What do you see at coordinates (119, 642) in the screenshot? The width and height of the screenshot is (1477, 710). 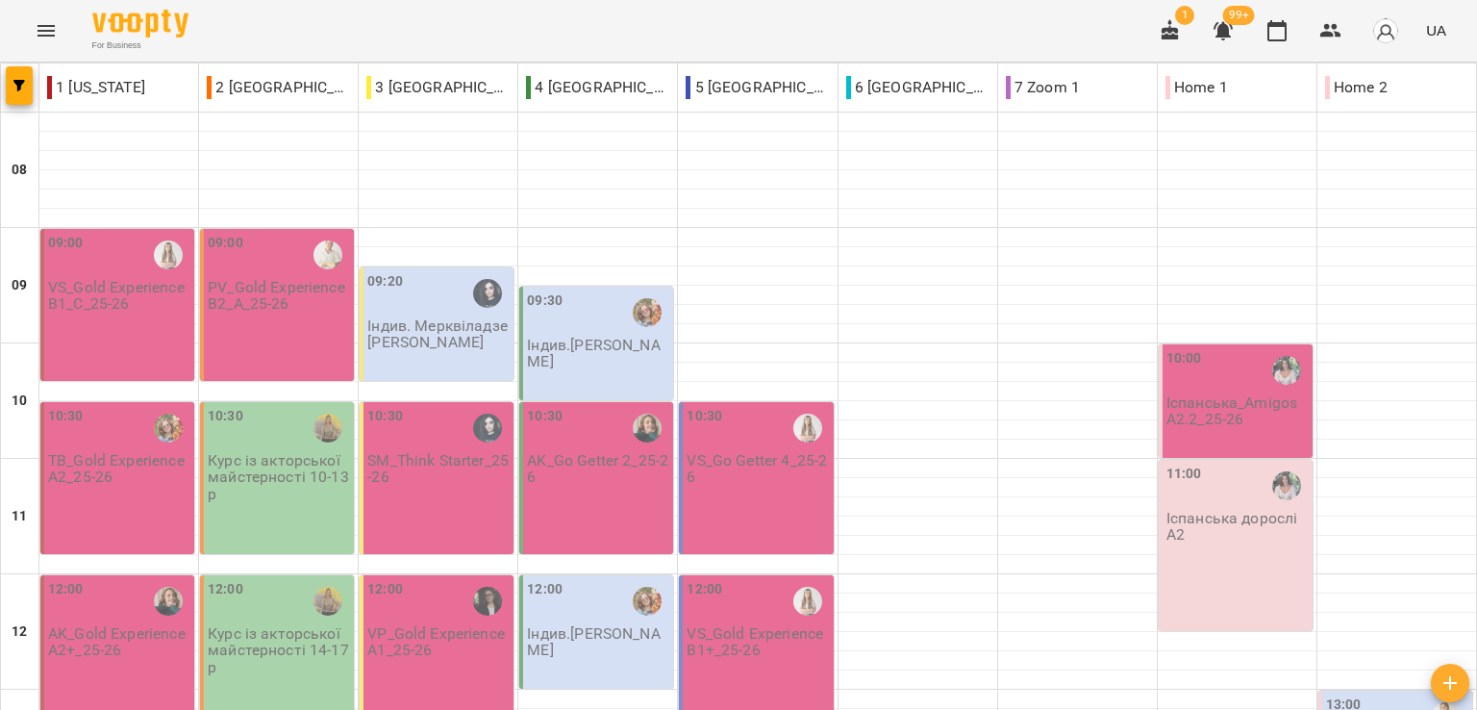 I see `p: AK_Gold Experience A2+_25-26` at bounding box center [119, 642].